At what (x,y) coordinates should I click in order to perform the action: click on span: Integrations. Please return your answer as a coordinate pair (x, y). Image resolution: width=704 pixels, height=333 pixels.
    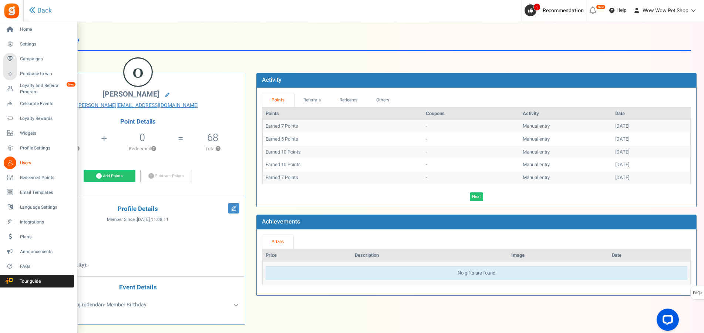
    Looking at the image, I should click on (46, 222).